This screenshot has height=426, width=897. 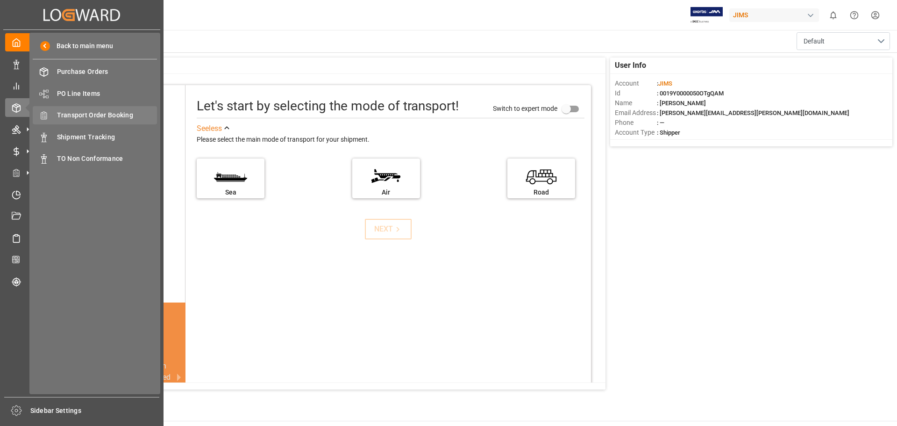 What do you see at coordinates (636, 103) in the screenshot?
I see `span: Name` at bounding box center [636, 103].